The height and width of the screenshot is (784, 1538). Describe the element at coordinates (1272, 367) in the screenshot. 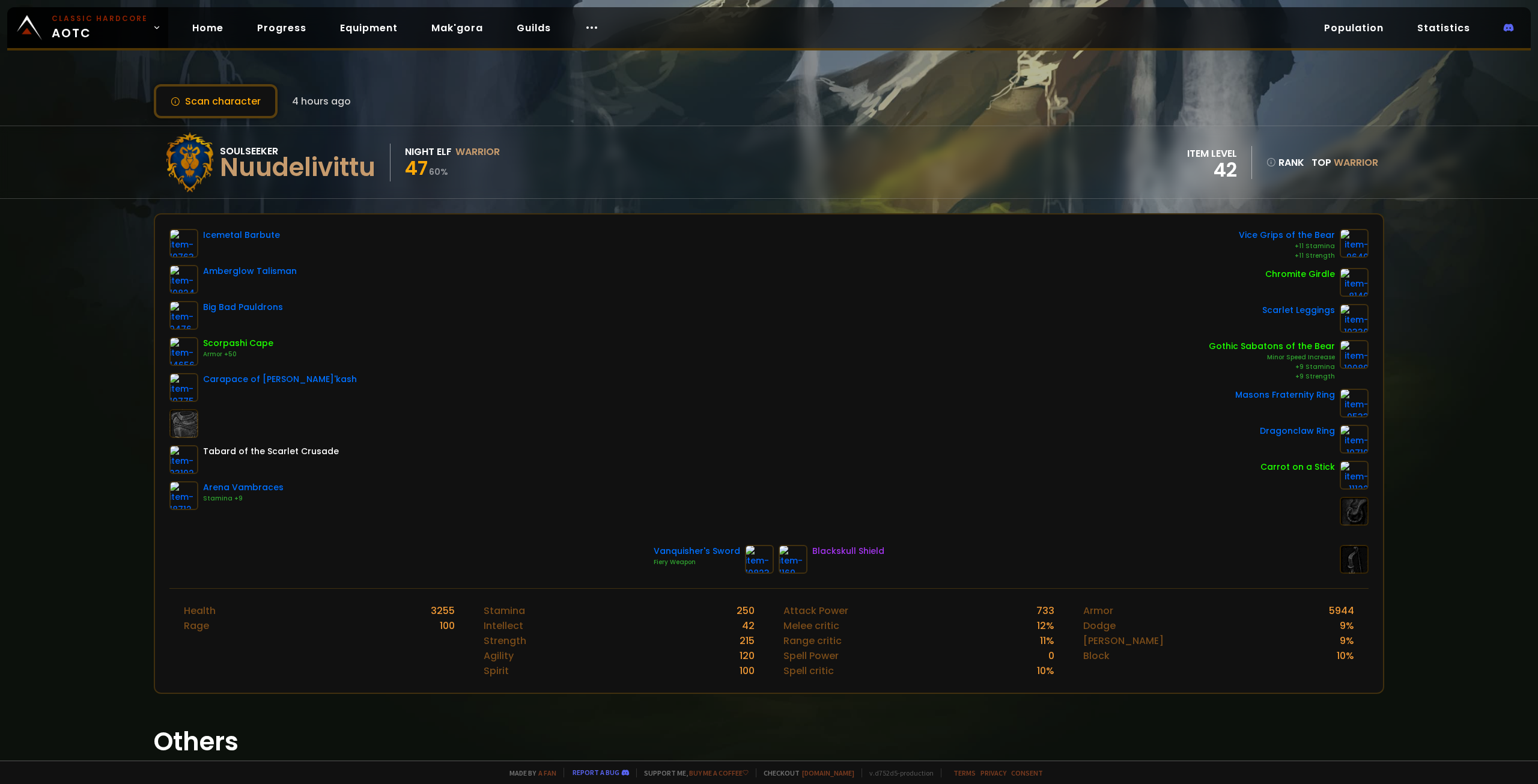

I see `div: +9 Stamina` at that location.